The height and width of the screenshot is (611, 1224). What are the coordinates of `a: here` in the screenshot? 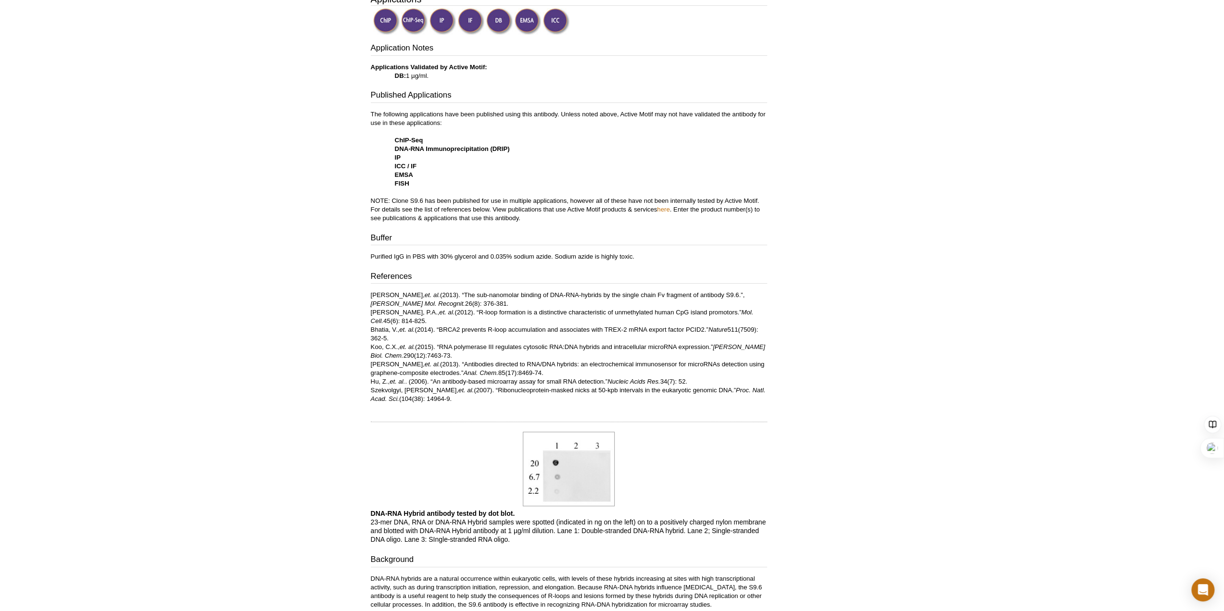 It's located at (663, 209).